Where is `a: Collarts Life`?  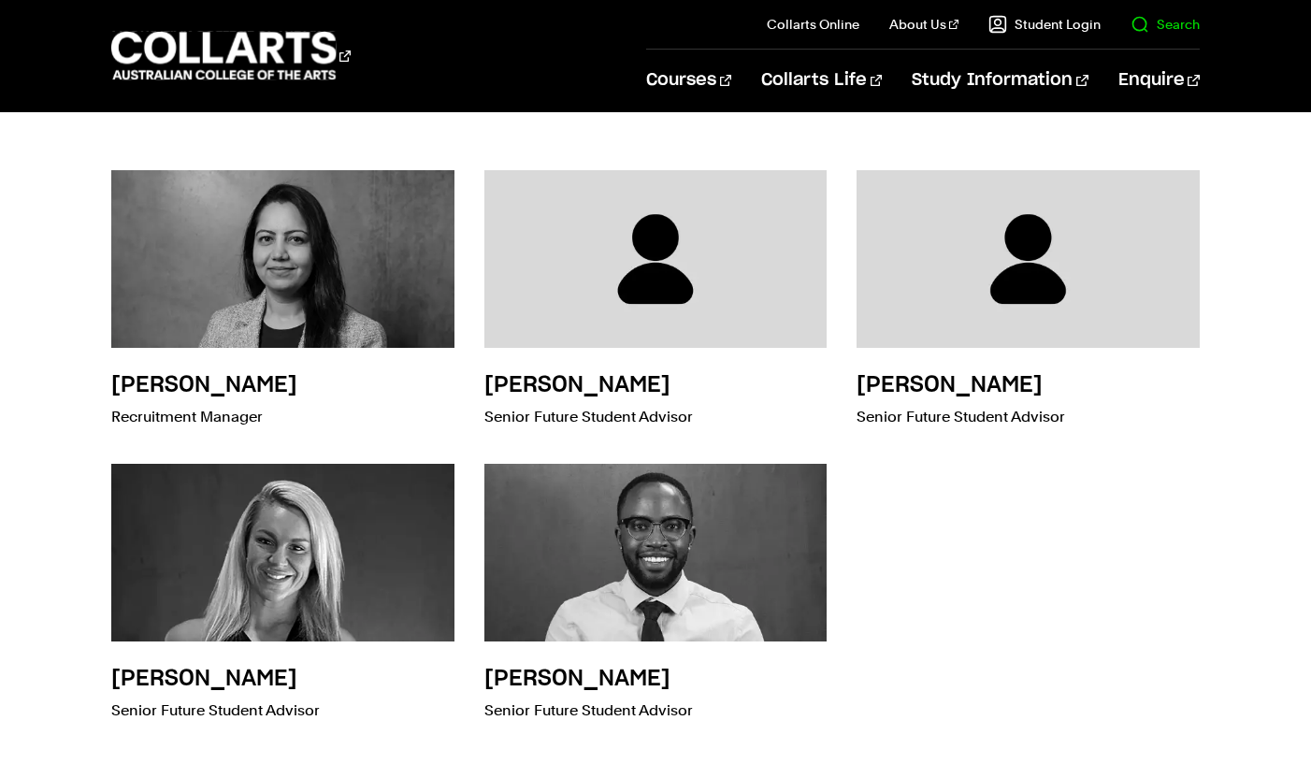
a: Collarts Life is located at coordinates (821, 80).